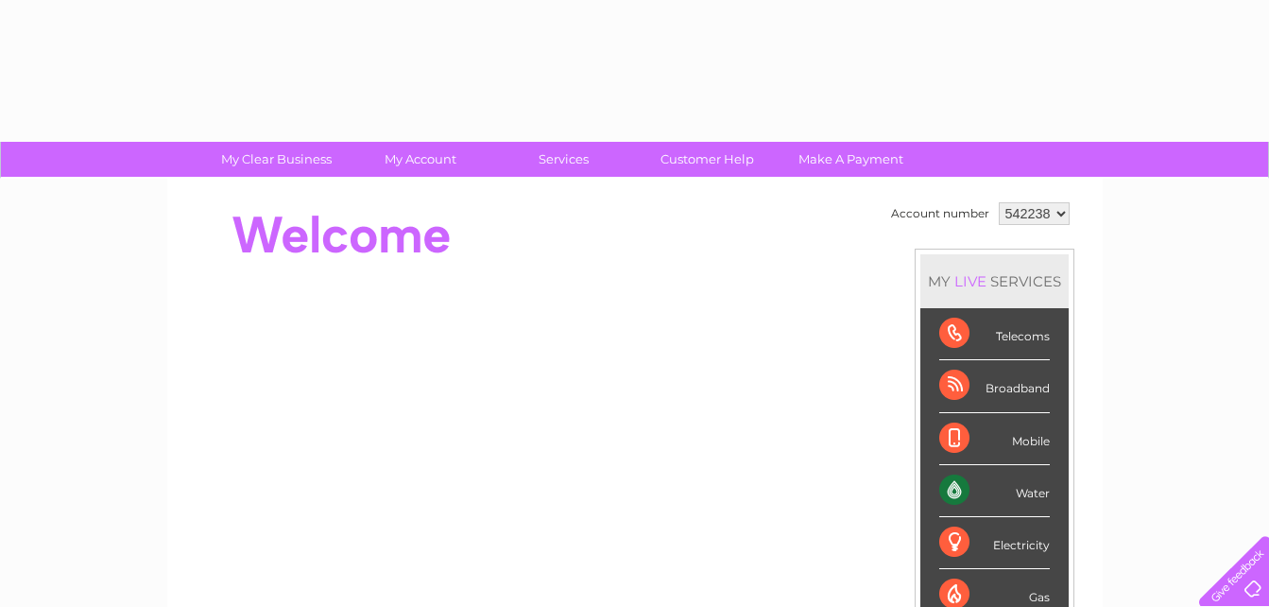 The height and width of the screenshot is (607, 1269). What do you see at coordinates (994, 281) in the screenshot?
I see `div: MY SERVICES` at bounding box center [994, 281].